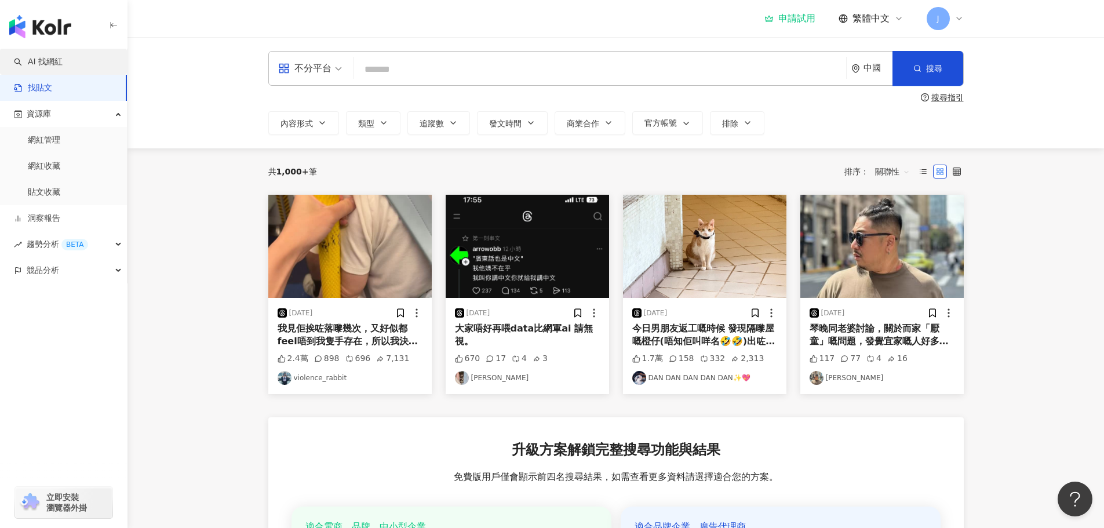 This screenshot has width=1104, height=528. I want to click on div: 不分平台, so click(305, 68).